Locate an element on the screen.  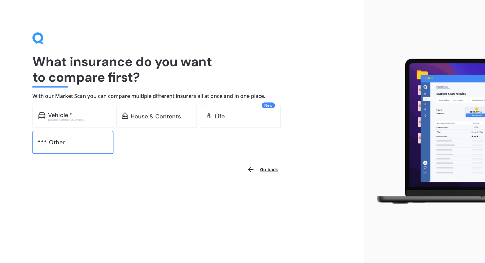
button: Go back is located at coordinates (263, 170).